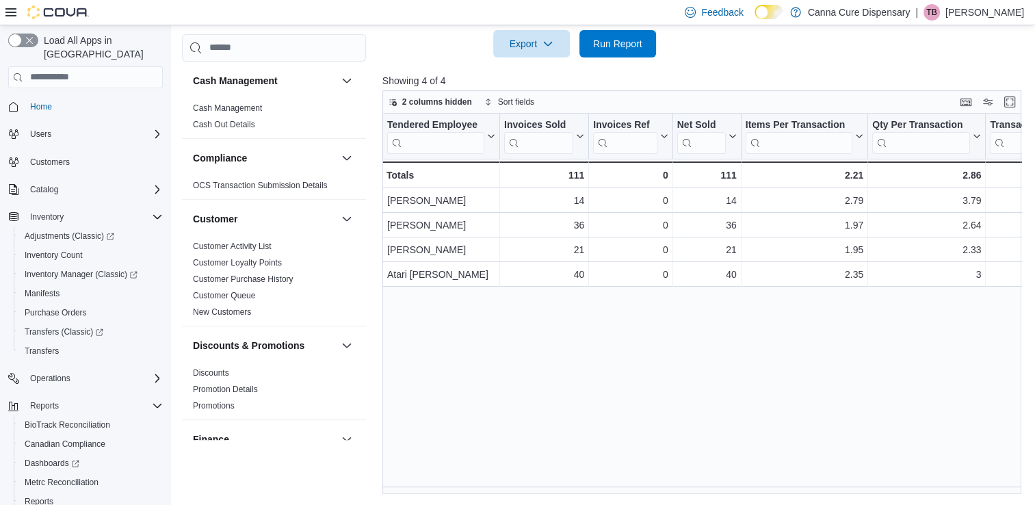 The image size is (1035, 505). What do you see at coordinates (94, 378) in the screenshot?
I see `span: Operations` at bounding box center [94, 378].